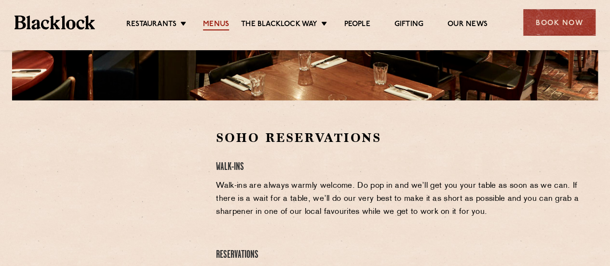  Describe the element at coordinates (559, 22) in the screenshot. I see `div: Book Now` at that location.